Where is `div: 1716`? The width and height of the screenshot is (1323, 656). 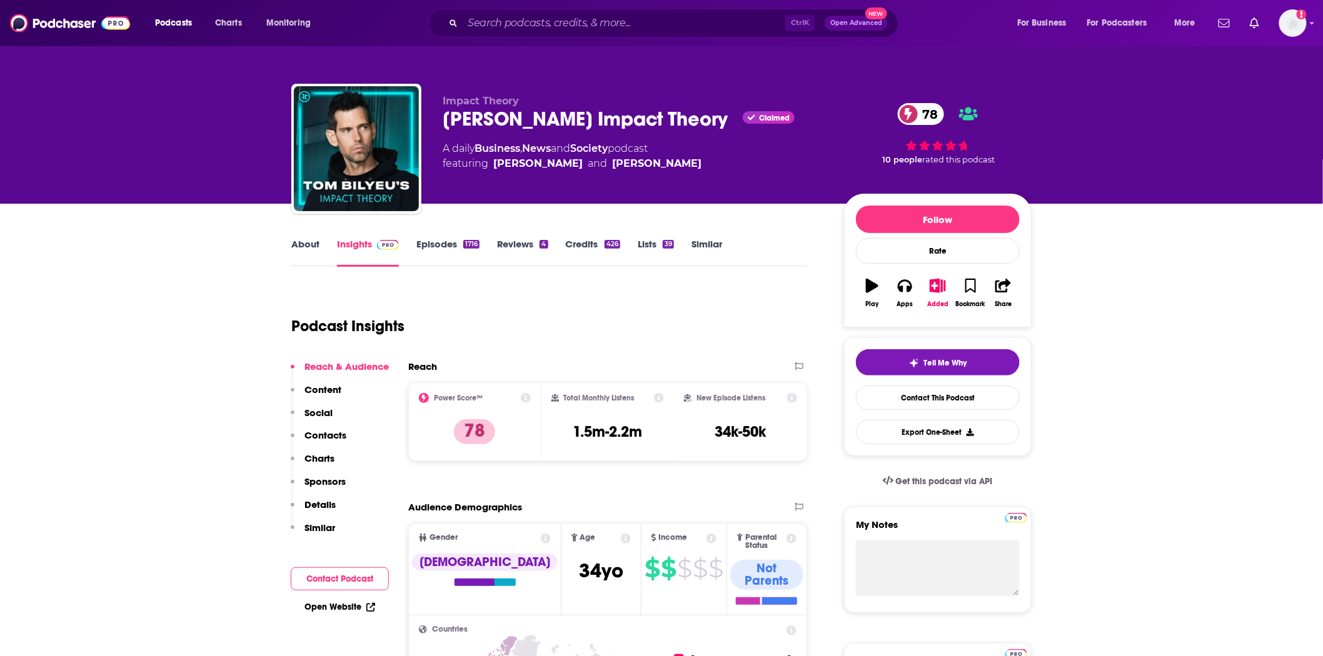 div: 1716 is located at coordinates (471, 244).